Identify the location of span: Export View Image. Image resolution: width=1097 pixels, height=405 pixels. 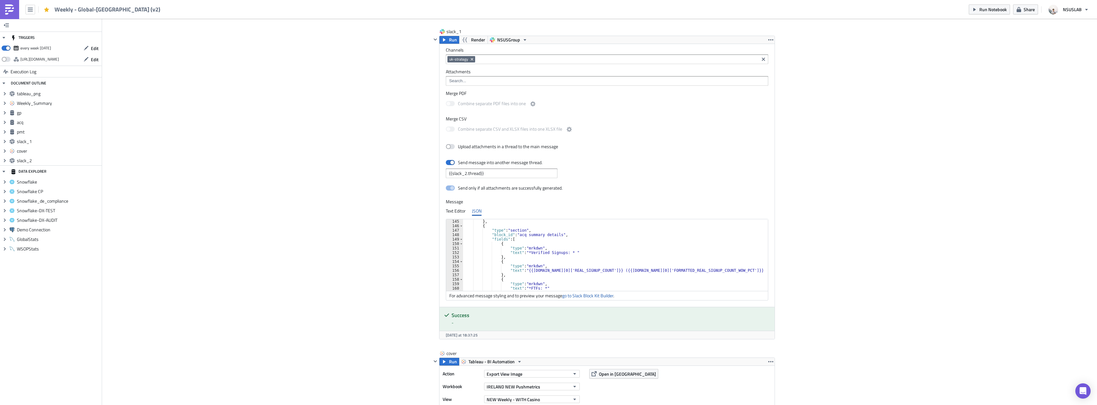
(504, 374).